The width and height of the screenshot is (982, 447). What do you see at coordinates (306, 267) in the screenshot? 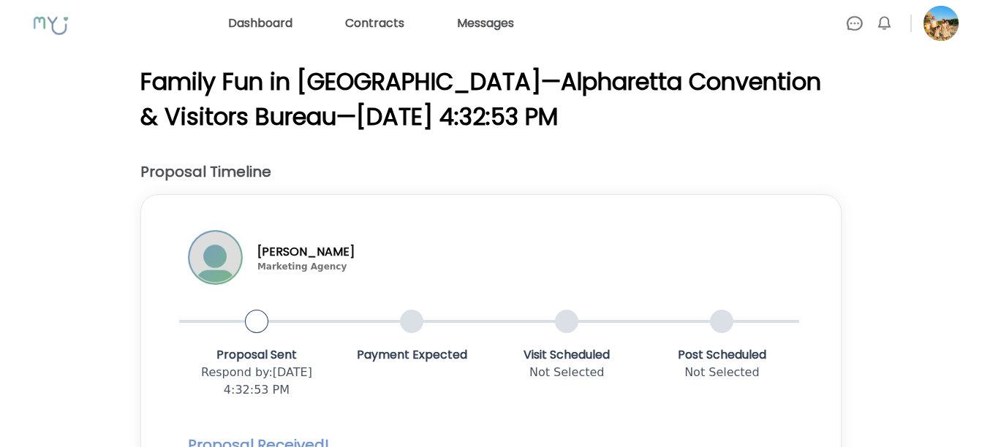
I see `p: Marketing Agency` at bounding box center [306, 267].